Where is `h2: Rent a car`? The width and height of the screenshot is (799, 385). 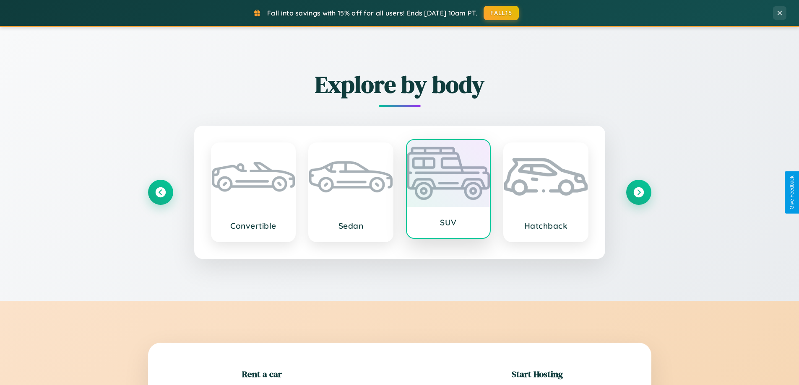
h2: Rent a car is located at coordinates (262, 374).